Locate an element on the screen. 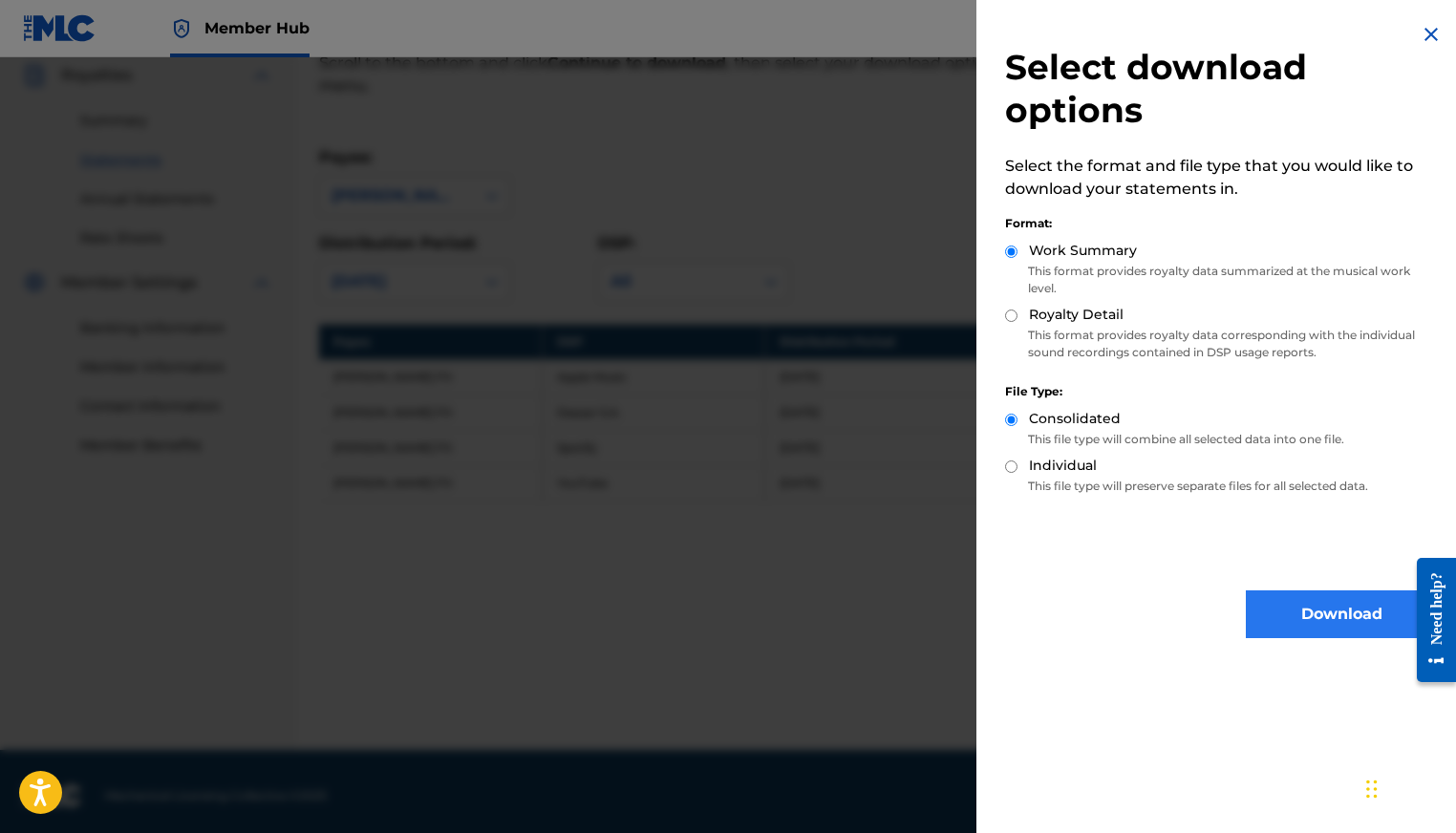 The image size is (1456, 833). p: This format provides royalty data corresponding with the individual sound recordings contained in... is located at coordinates (1221, 344).